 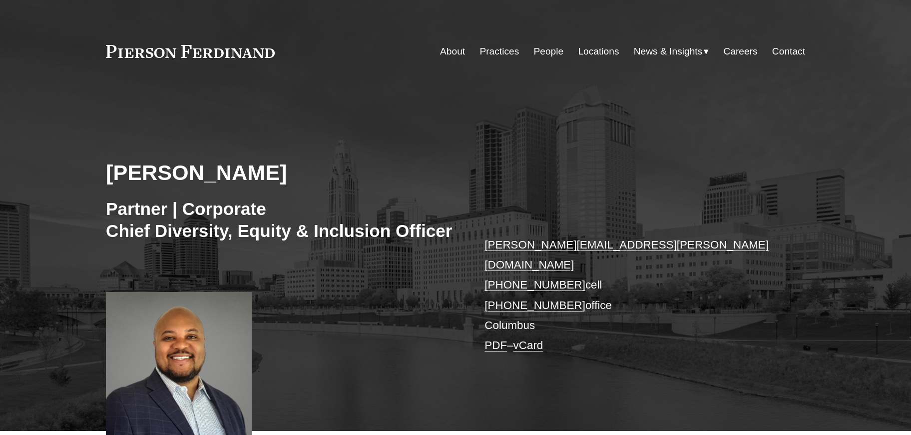 What do you see at coordinates (740, 51) in the screenshot?
I see `a: Careers` at bounding box center [740, 51].